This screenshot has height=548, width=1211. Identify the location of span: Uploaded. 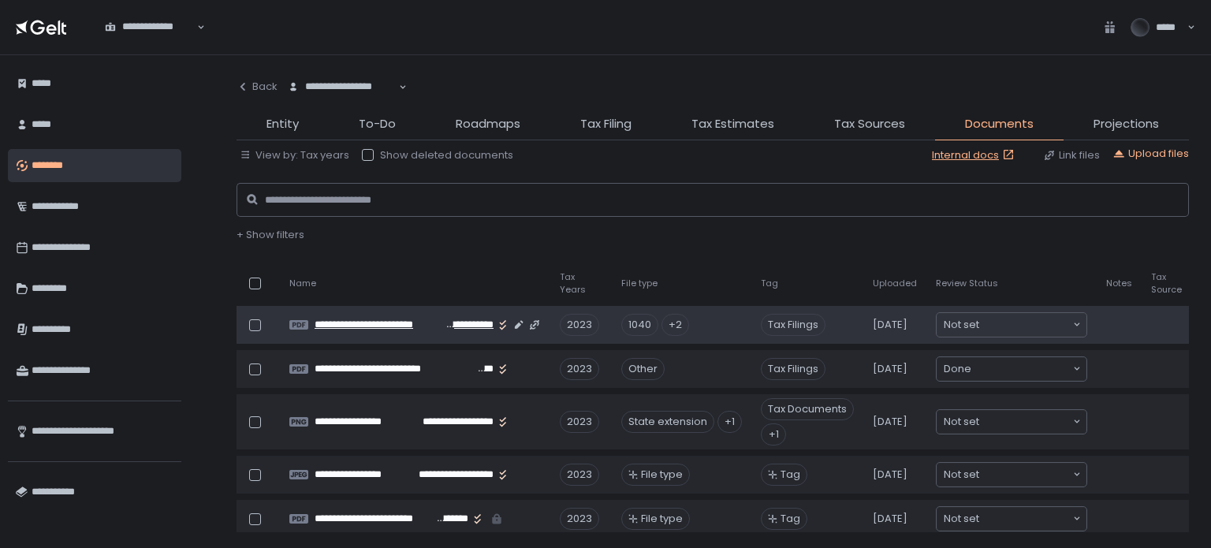
(895, 283).